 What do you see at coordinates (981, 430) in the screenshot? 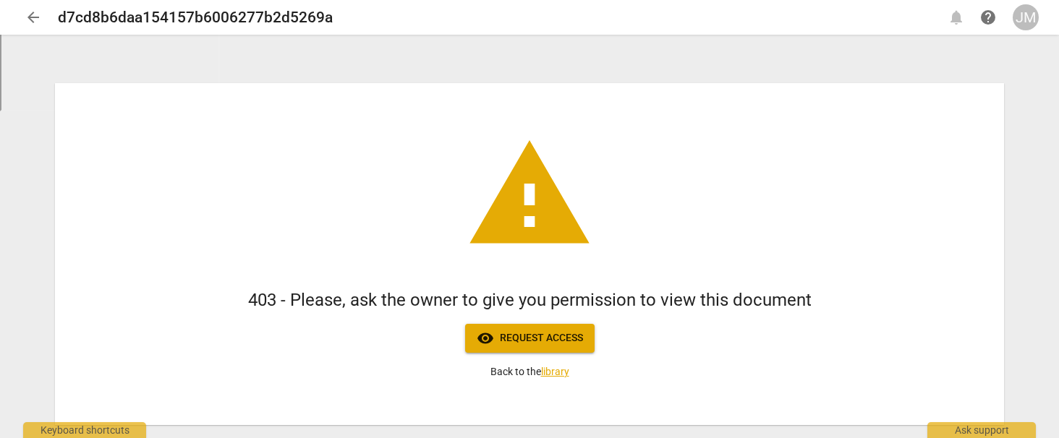
I see `div: Ask support` at bounding box center [981, 430].